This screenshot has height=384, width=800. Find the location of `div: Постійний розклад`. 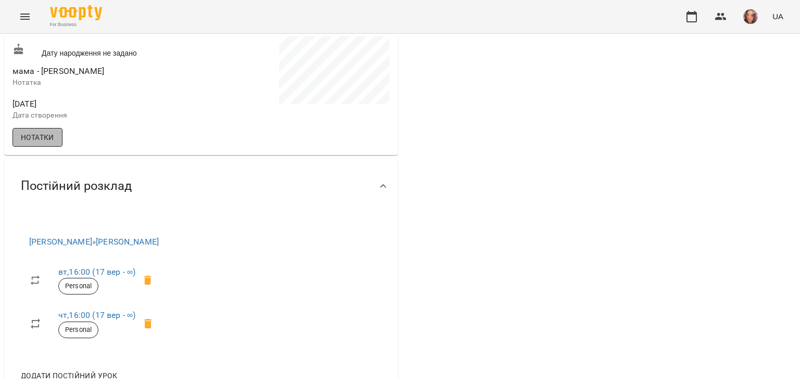

div: Постійний розклад is located at coordinates (201, 186).